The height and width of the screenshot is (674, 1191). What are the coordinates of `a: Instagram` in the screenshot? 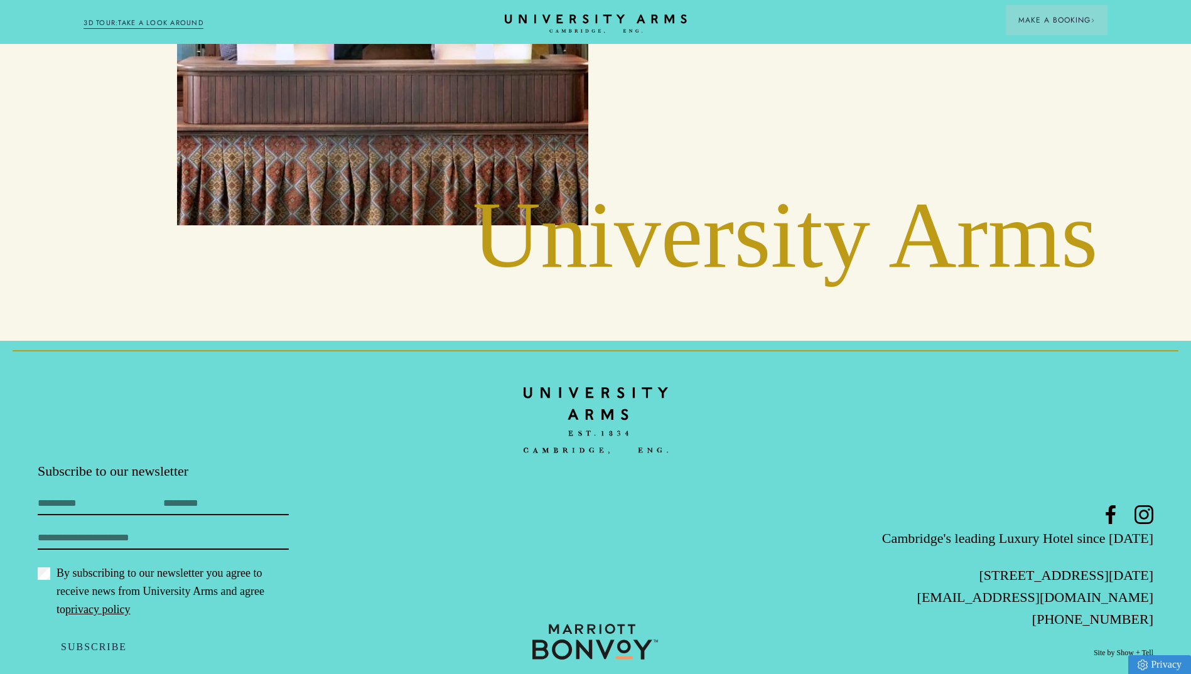 It's located at (1144, 515).